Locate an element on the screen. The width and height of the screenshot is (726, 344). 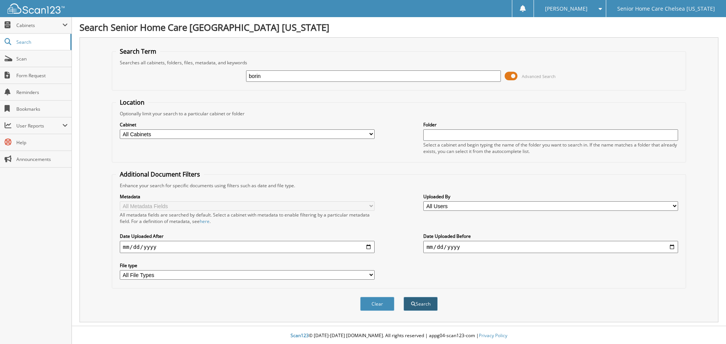
label: Uploaded By is located at coordinates (551, 196).